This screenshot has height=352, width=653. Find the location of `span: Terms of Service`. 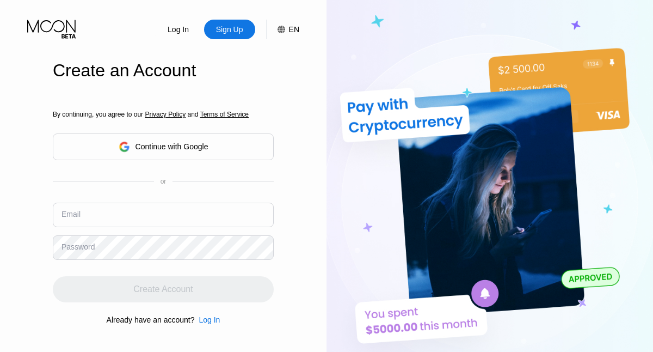

span: Terms of Service is located at coordinates (224, 114).